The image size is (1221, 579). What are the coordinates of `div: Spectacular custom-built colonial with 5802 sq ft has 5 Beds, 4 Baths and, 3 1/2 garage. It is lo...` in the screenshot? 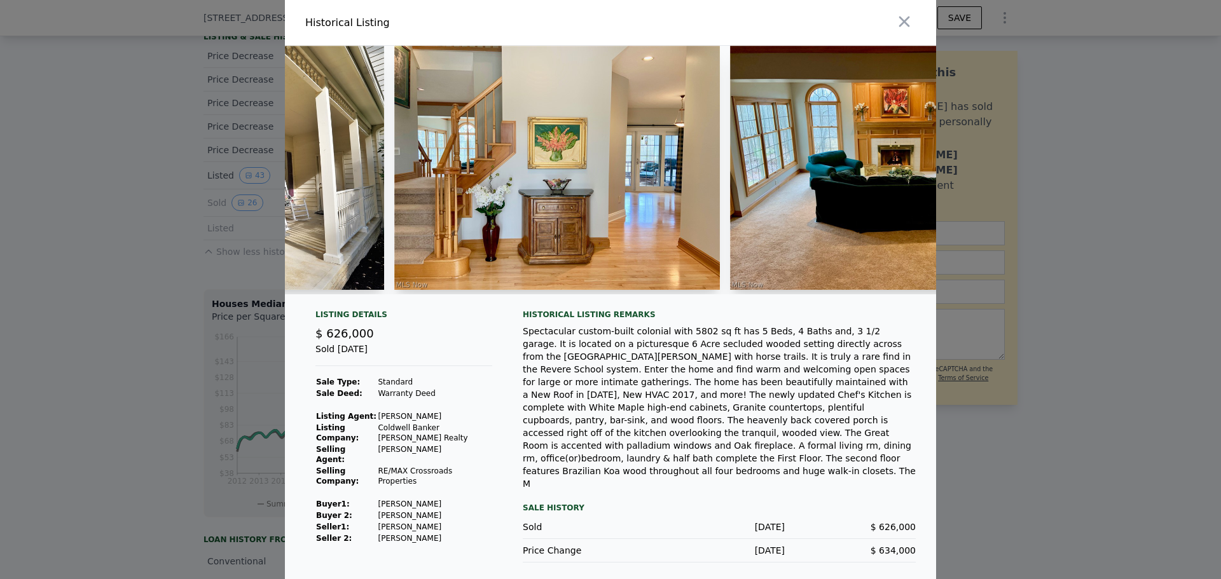 It's located at (719, 408).